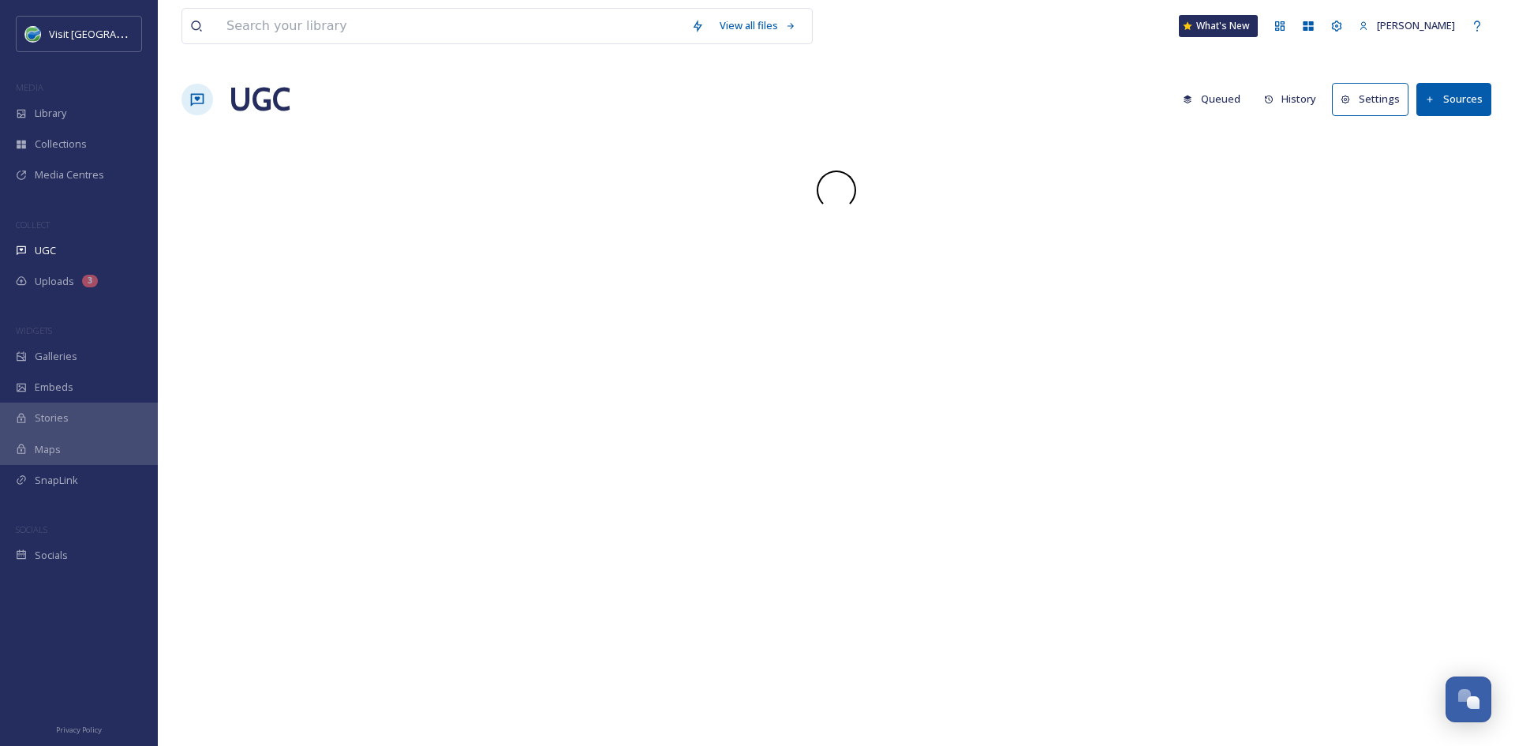  I want to click on span: Socials, so click(51, 555).